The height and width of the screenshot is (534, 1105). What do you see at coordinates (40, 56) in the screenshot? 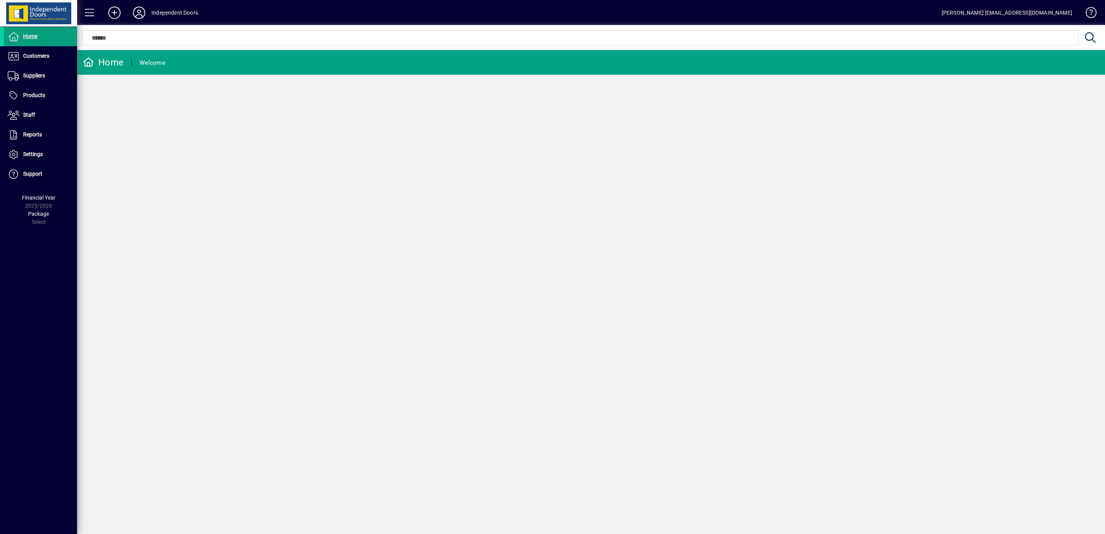
I see `a: Customers` at bounding box center [40, 56].